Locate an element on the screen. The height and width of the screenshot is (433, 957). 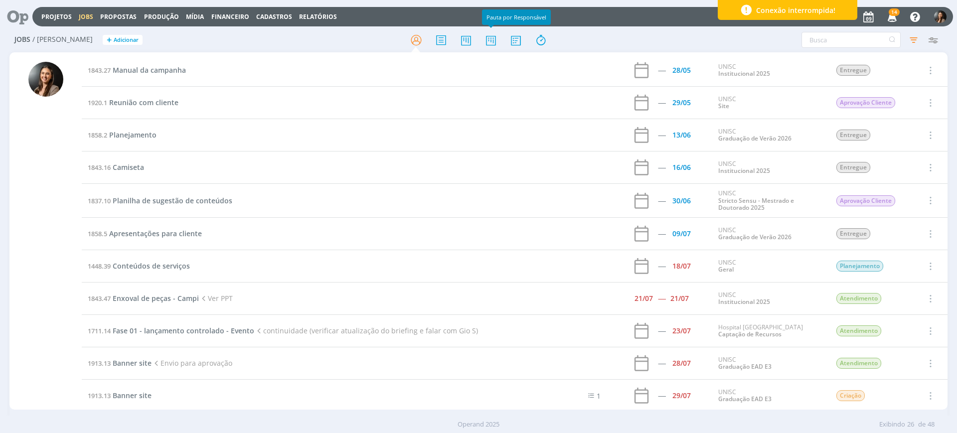
a: Stricto Sensu - Mestrado e Doutorado 2025 is located at coordinates (756, 204).